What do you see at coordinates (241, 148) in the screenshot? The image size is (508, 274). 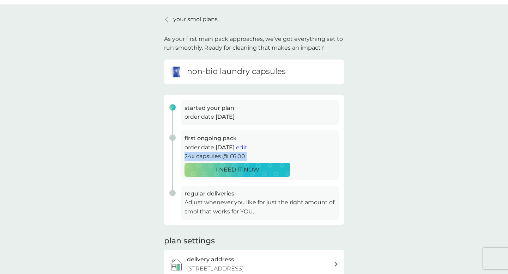 I see `button: edit` at bounding box center [241, 148].